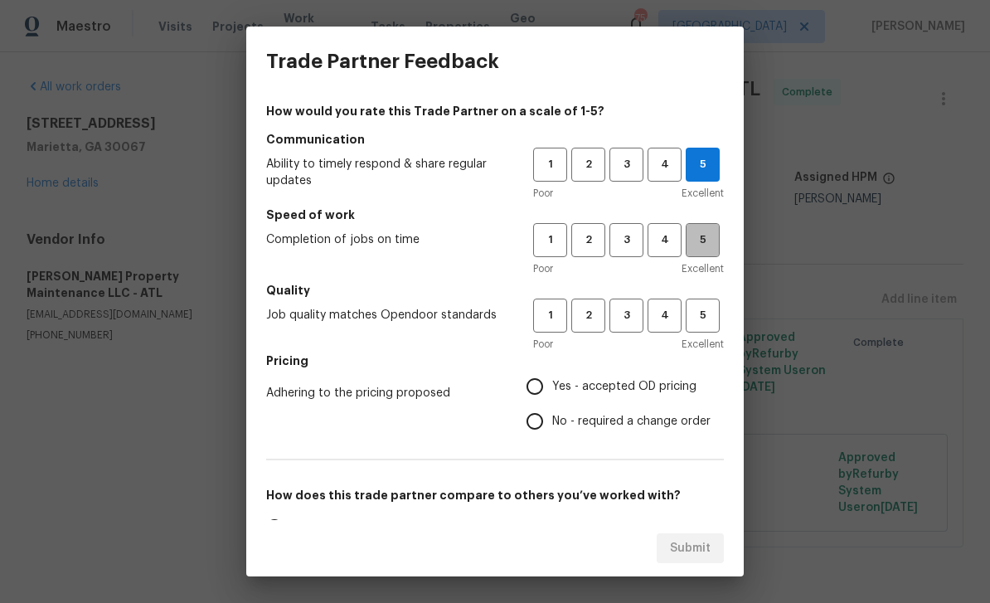 This screenshot has width=990, height=603. I want to click on h5: Speed of work, so click(495, 215).